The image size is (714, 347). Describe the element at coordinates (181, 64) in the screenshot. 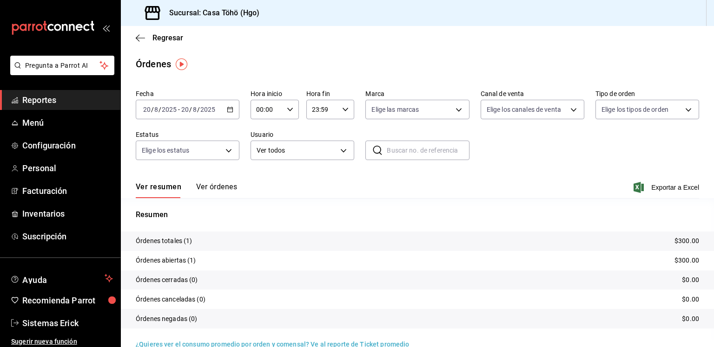

I see `img: Tooltip marker` at that location.